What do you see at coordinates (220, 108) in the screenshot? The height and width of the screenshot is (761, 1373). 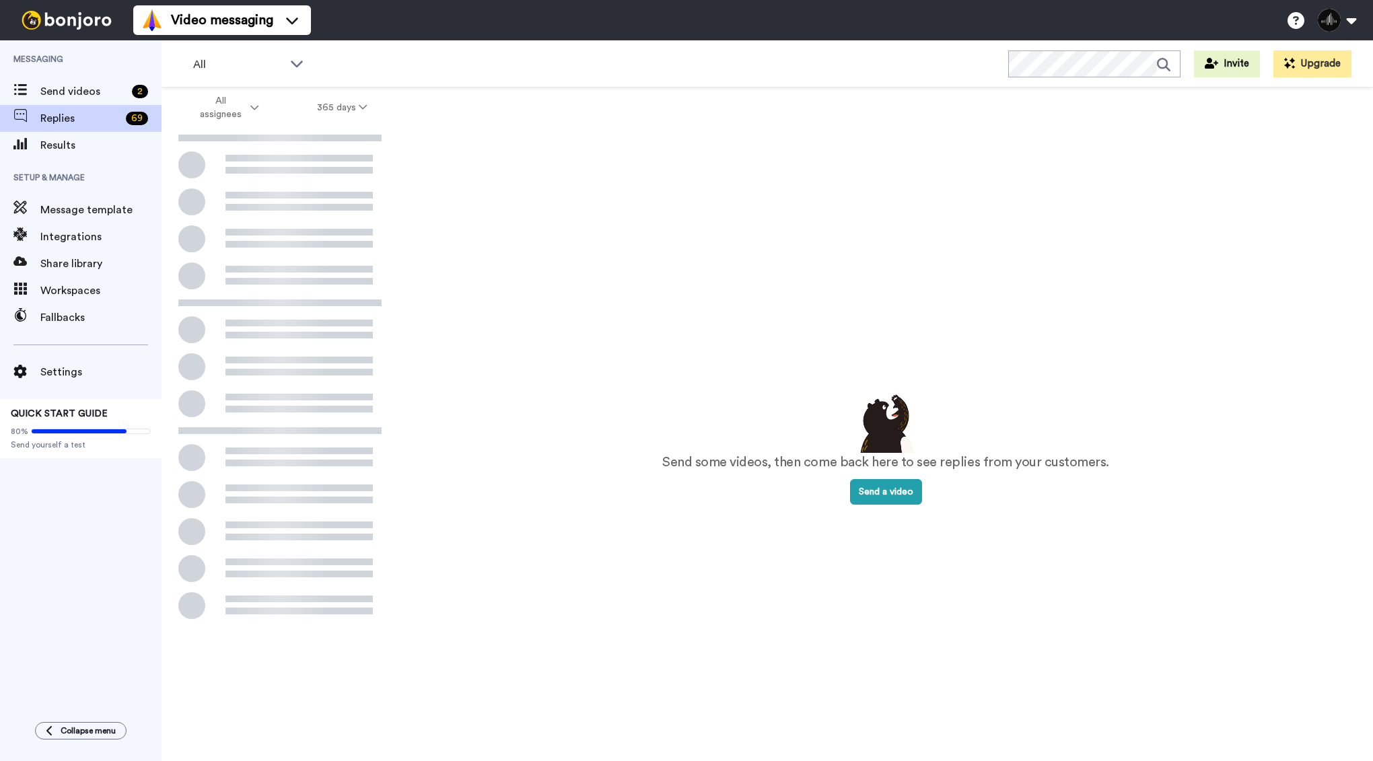 I see `span: All assignees` at bounding box center [220, 108].